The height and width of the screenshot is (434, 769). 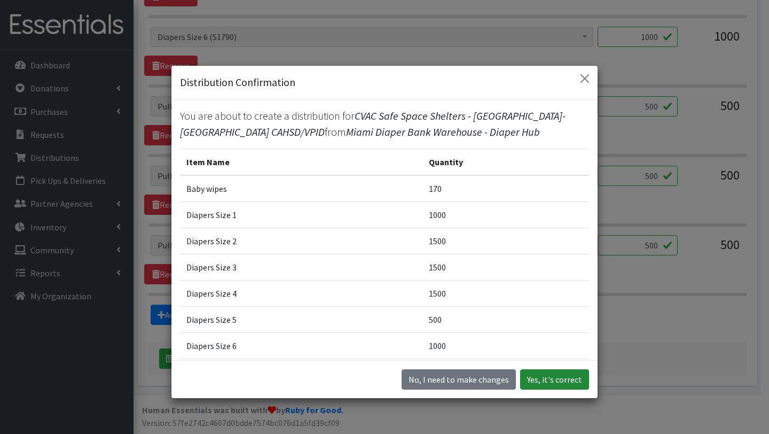 What do you see at coordinates (301, 215) in the screenshot?
I see `td: Diapers Size 1` at bounding box center [301, 215].